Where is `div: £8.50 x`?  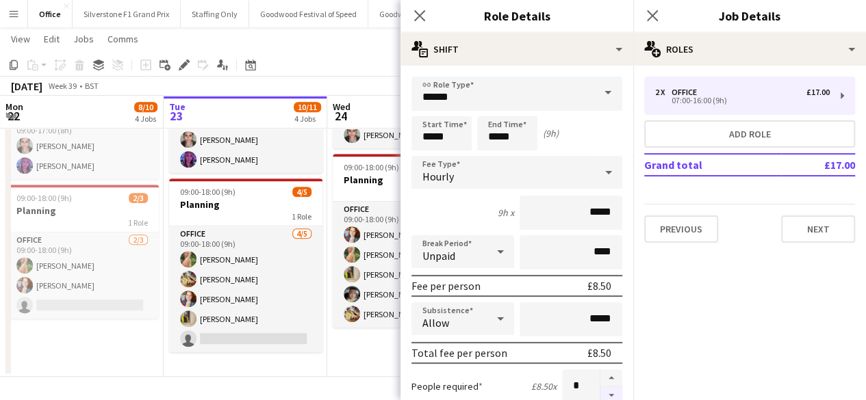
div: £8.50 x is located at coordinates (543, 387).